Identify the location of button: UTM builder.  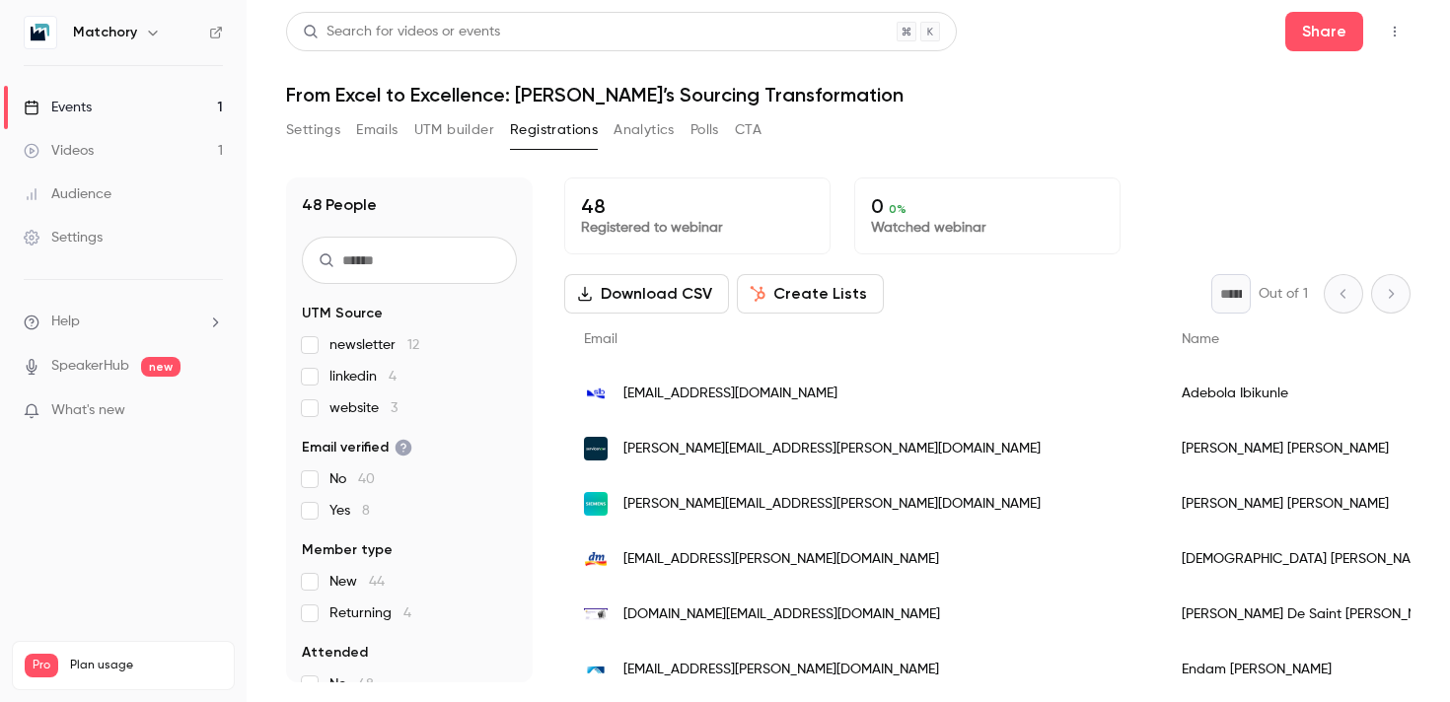
(454, 130).